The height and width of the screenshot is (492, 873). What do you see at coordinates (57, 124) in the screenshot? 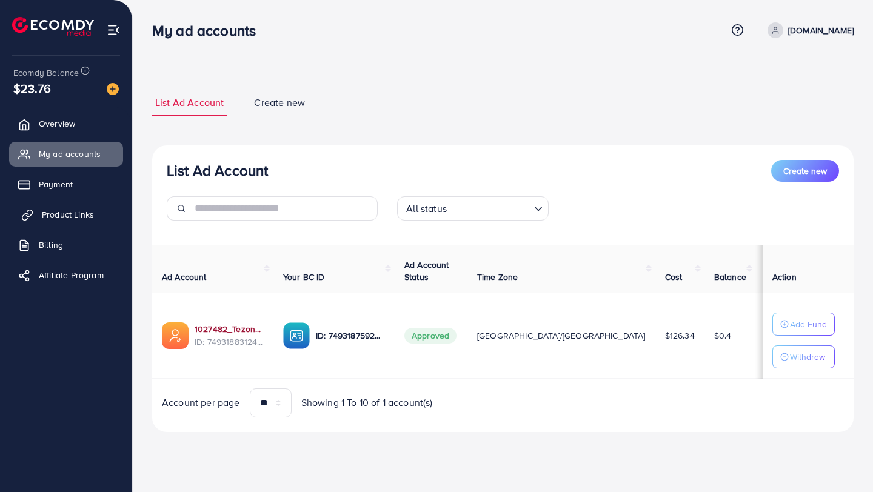
I see `span: Overview` at bounding box center [57, 124].